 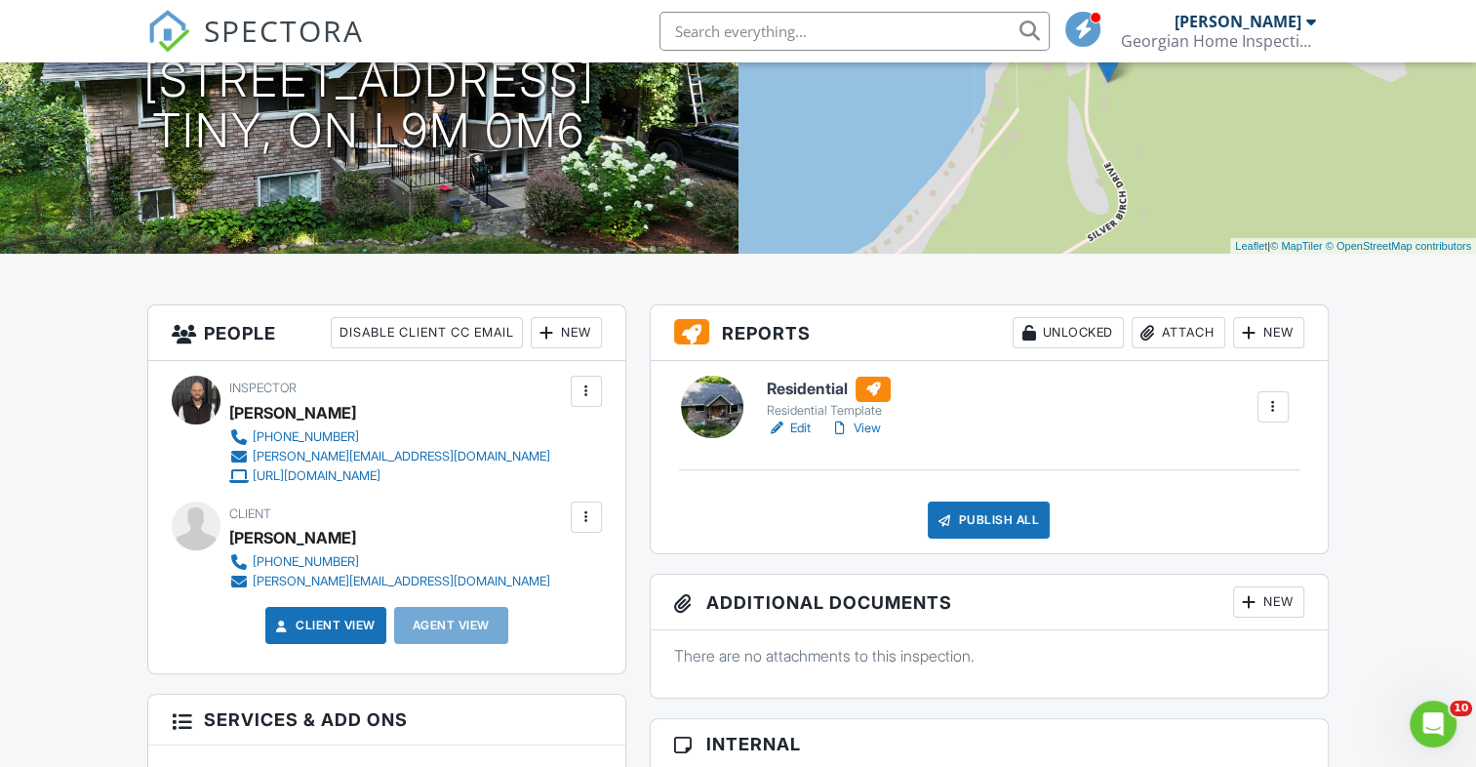 What do you see at coordinates (1398, 246) in the screenshot?
I see `a: © OpenStreetMap contributors` at bounding box center [1398, 246].